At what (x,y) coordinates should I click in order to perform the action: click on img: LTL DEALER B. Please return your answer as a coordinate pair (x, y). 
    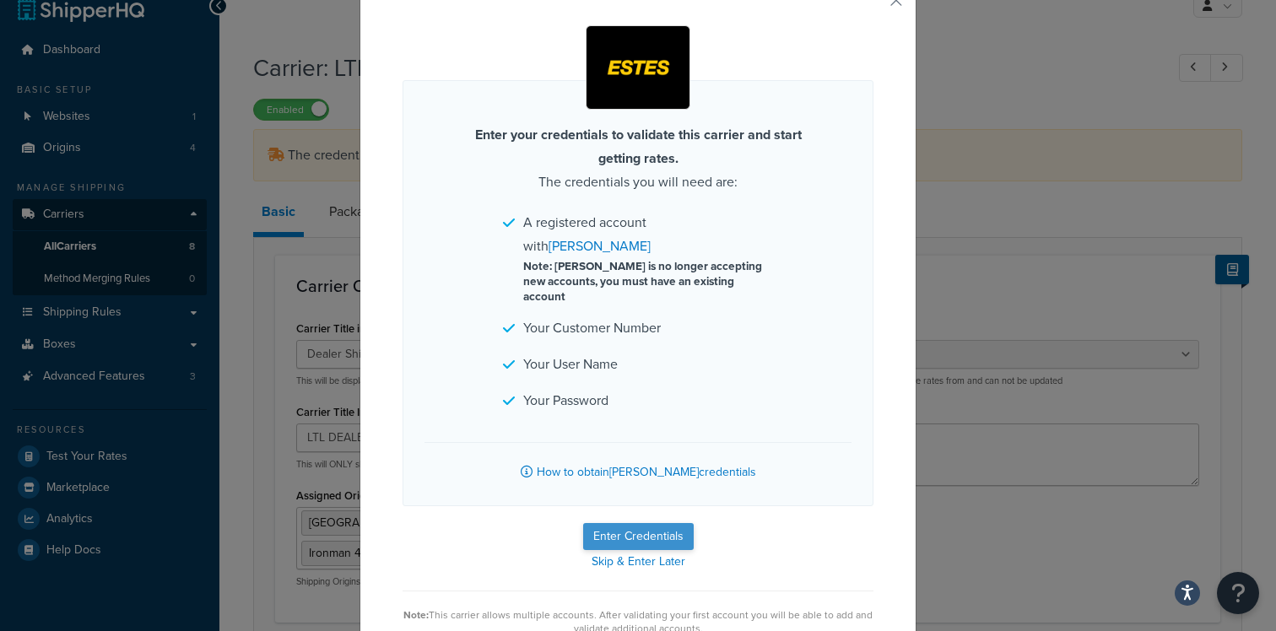
    Looking at the image, I should click on (638, 67).